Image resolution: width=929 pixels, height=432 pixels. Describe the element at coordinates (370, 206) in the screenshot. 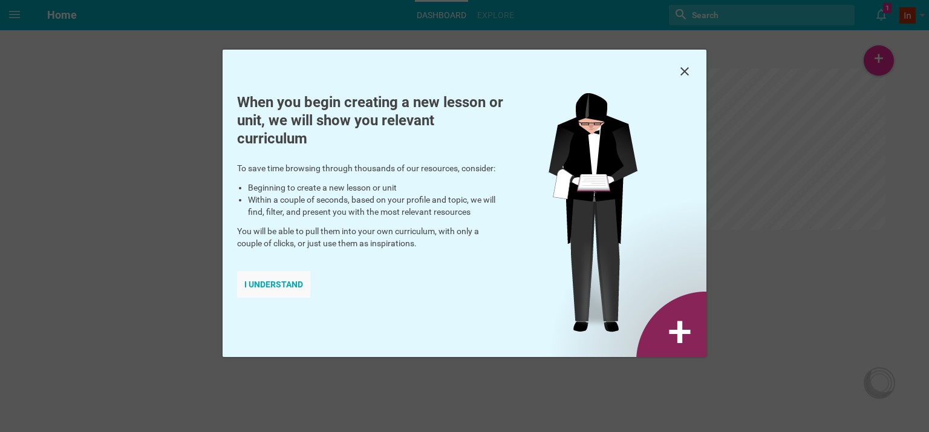

I see `div: To save time browsing through thousands of our resources, consider: You will be able to pull them...` at that location.